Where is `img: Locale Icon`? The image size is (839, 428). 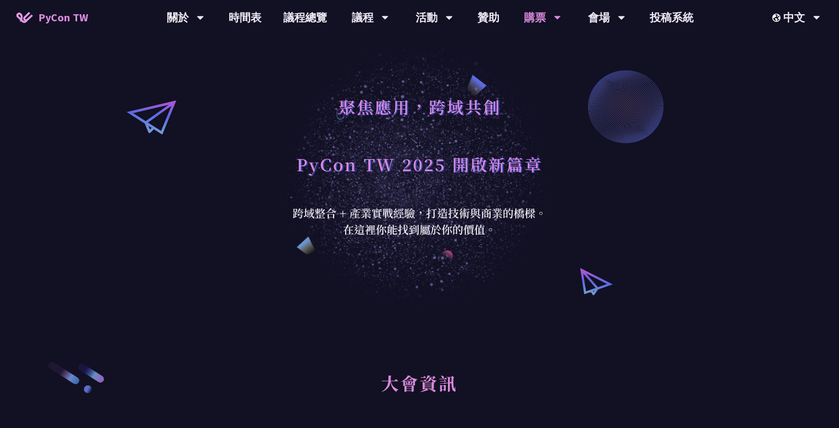 img: Locale Icon is located at coordinates (778, 17).